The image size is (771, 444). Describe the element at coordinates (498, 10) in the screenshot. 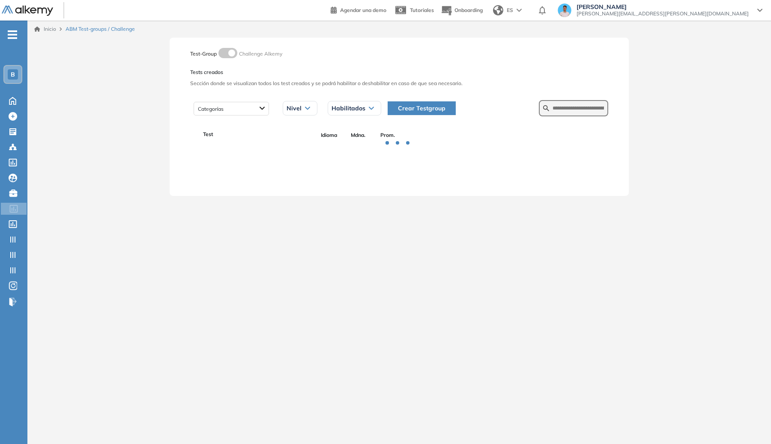

I see `img: world` at that location.